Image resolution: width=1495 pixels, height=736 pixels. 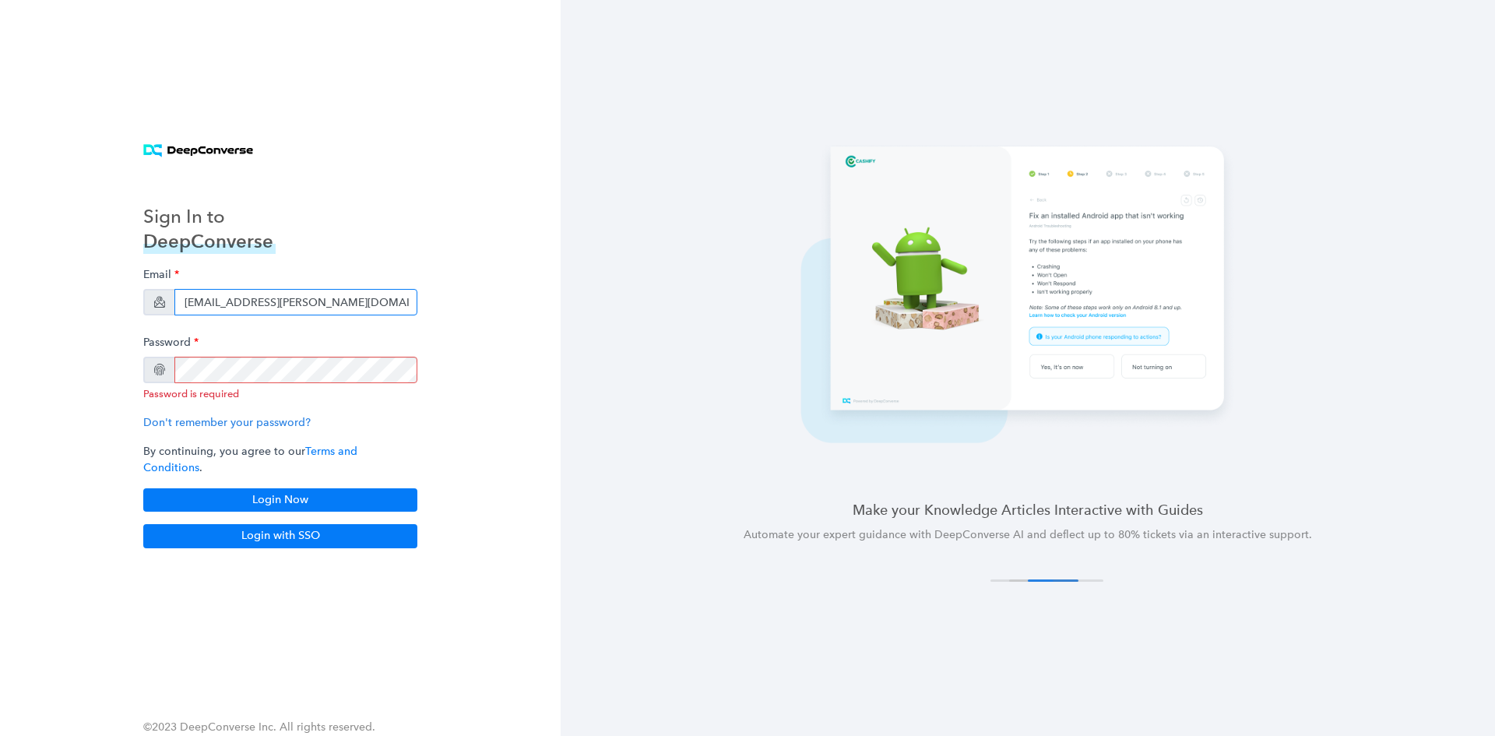 I want to click on img: carousel 3, so click(x=1028, y=304).